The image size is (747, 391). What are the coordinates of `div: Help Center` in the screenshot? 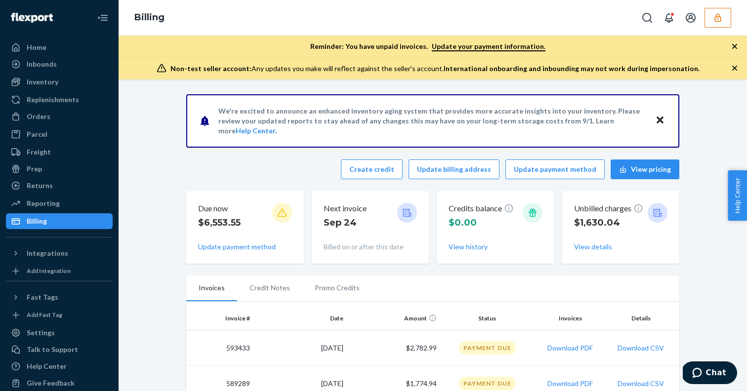 It's located at (46, 366).